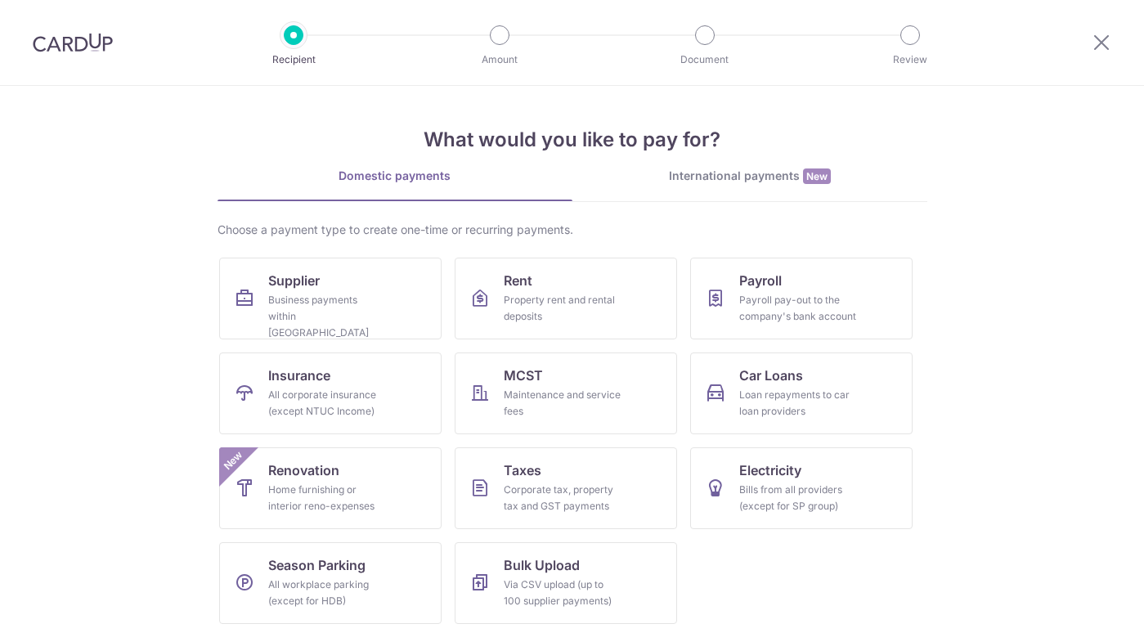 This screenshot has height=633, width=1144. I want to click on div: International payments, so click(750, 176).